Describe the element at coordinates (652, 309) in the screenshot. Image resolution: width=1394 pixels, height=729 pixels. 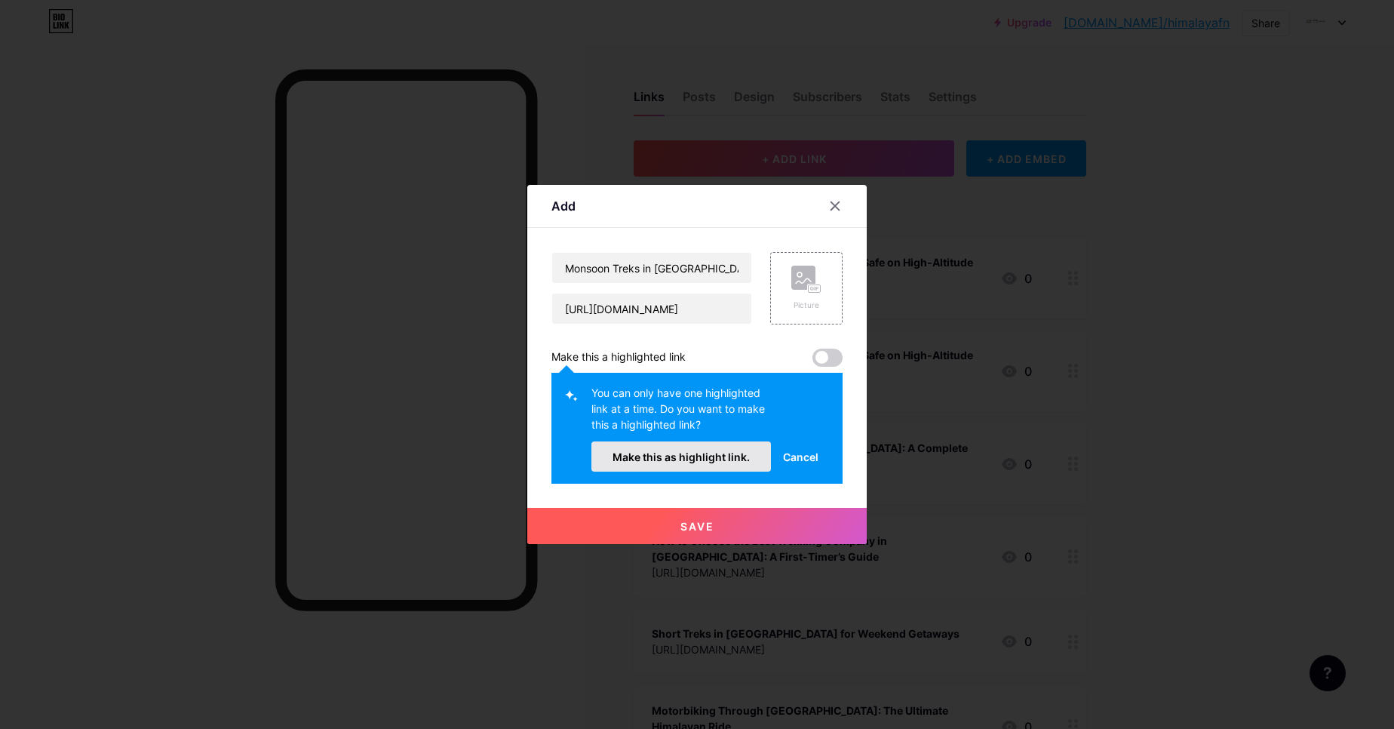
I see `input: URL` at that location.